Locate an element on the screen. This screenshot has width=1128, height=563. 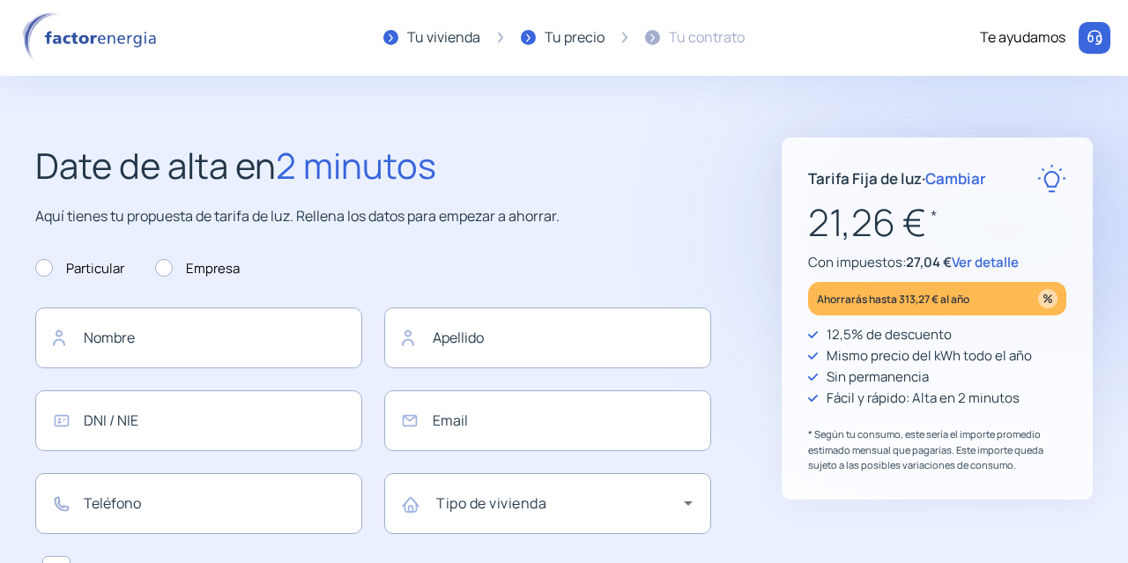
p: Aquí tienes tu propuesta de tarifa de luz. Rellena los datos para empezar a ahorrar. is located at coordinates (373, 217).